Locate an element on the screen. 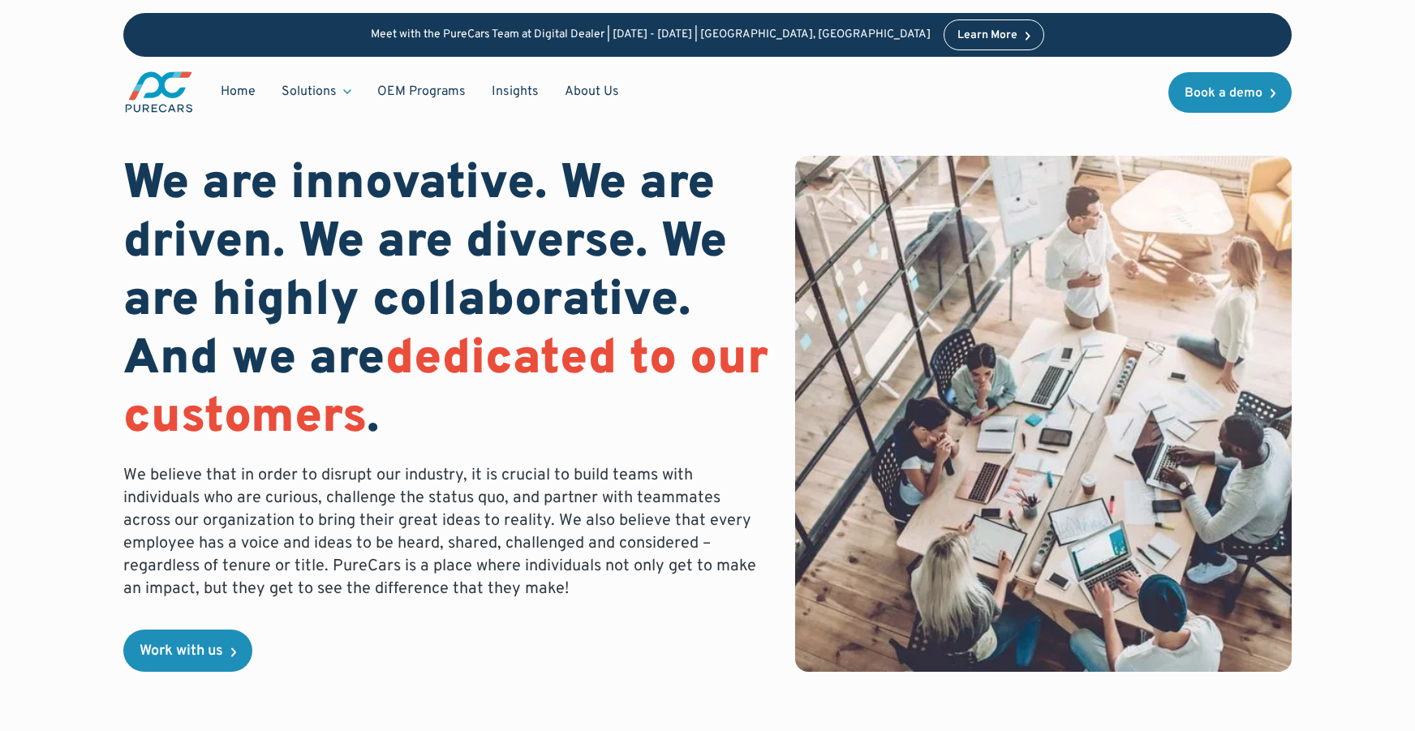  a: Insights is located at coordinates (515, 92).